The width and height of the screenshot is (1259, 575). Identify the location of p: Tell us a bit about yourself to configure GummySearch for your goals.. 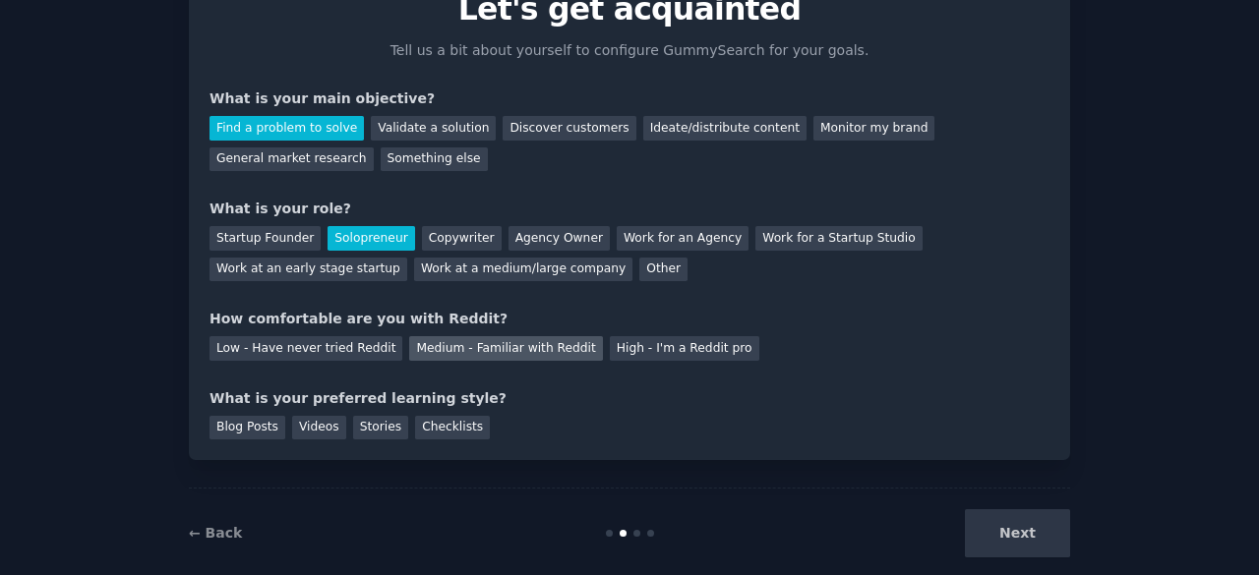
(630, 50).